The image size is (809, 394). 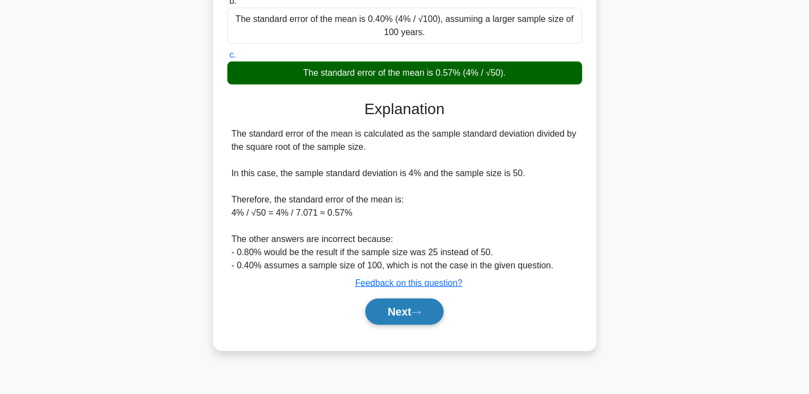 I want to click on div: The standard error of the mean is 0.57% (4% / √50)., so click(x=405, y=73).